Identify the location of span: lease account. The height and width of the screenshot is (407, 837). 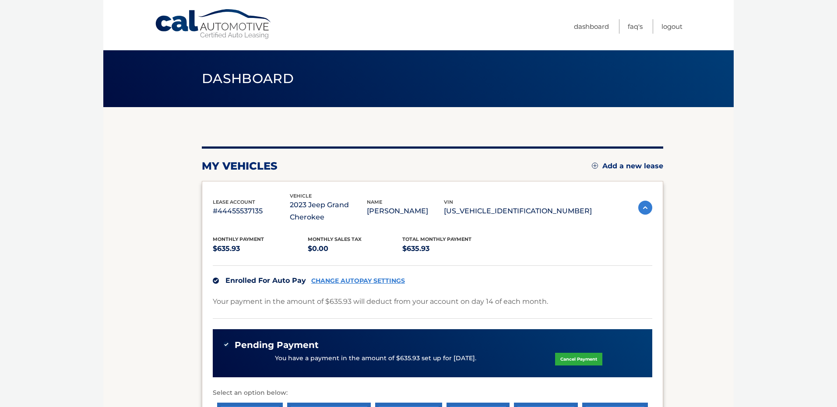
(234, 202).